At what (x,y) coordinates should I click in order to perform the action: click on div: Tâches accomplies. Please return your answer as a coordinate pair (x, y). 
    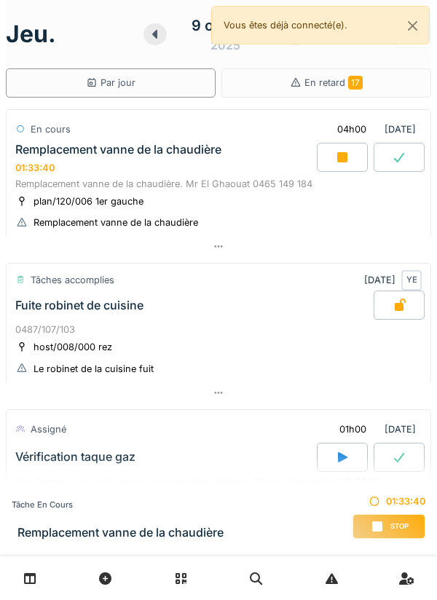
    Looking at the image, I should click on (72, 280).